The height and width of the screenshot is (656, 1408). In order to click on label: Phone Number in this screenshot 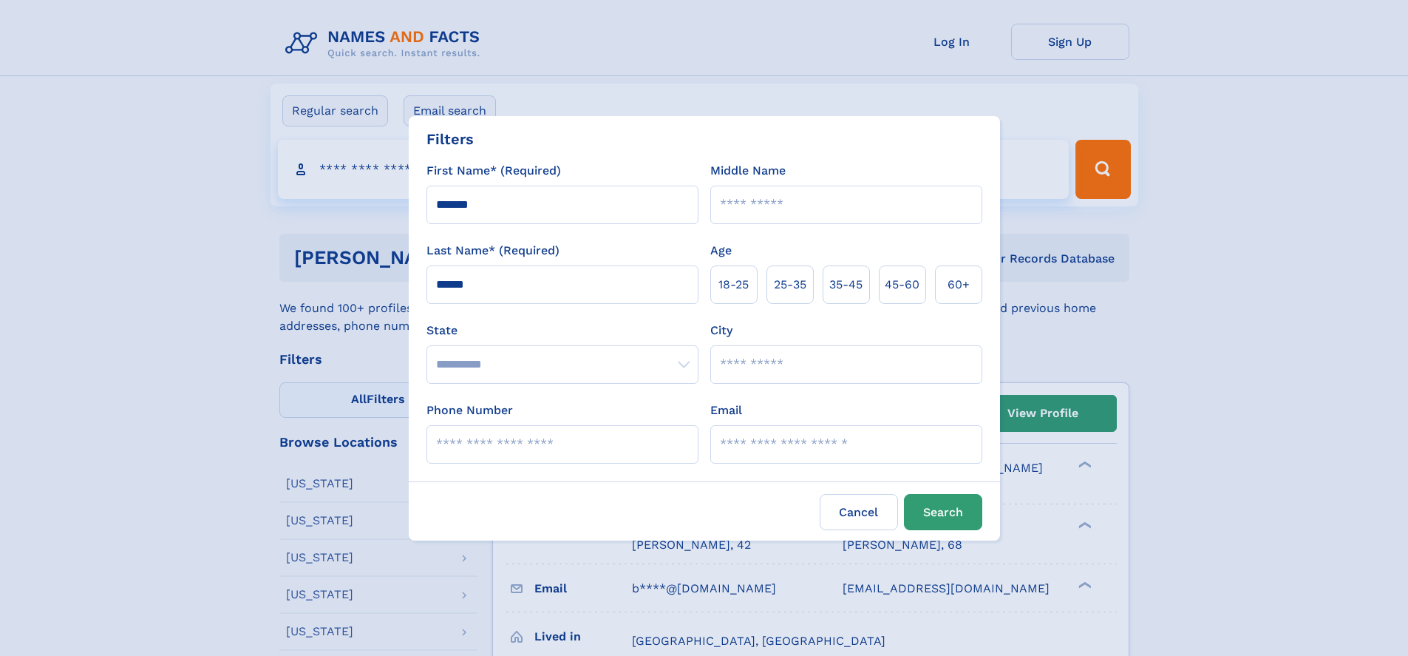, I will do `click(469, 410)`.